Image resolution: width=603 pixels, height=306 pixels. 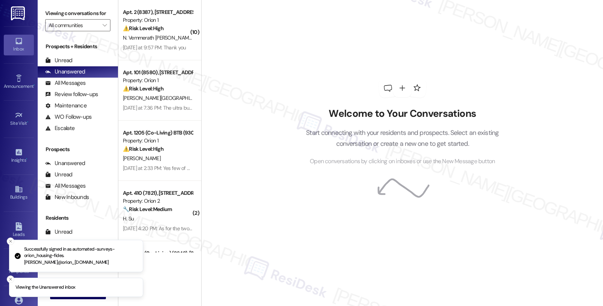 I want to click on div: Maintenance, so click(x=66, y=106).